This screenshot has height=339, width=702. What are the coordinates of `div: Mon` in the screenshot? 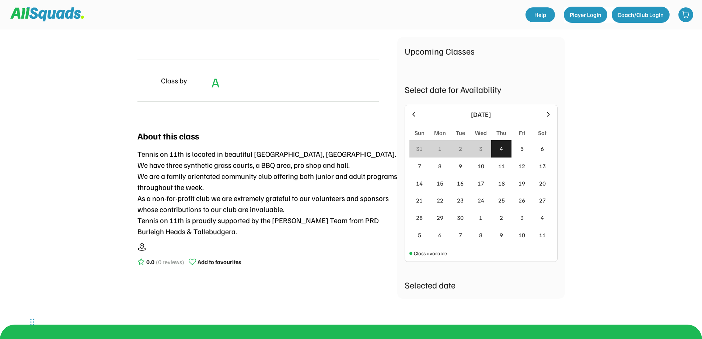 It's located at (440, 133).